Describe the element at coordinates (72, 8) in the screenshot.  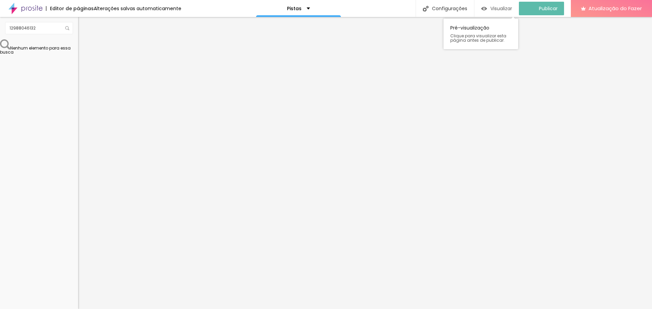
I see `font: Editor de páginas` at that location.